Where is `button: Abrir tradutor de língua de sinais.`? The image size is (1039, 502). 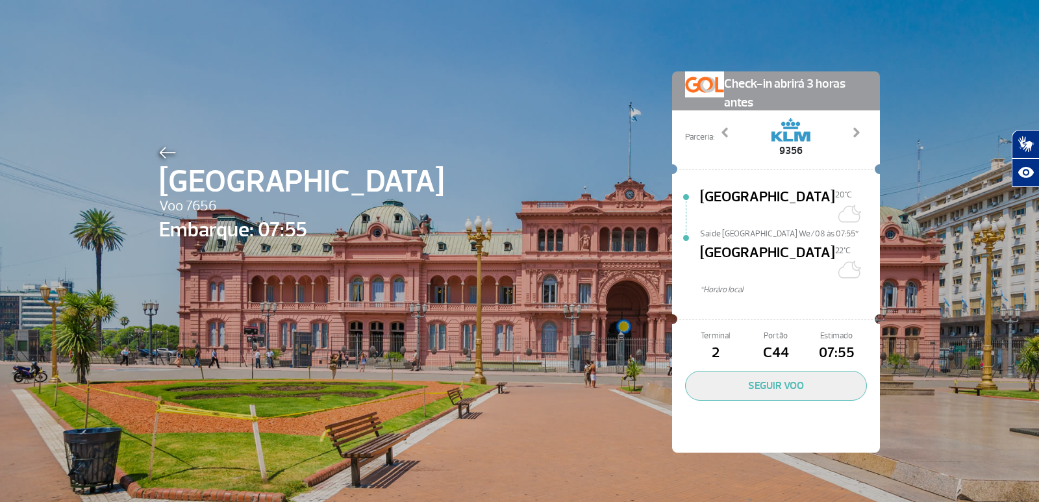 button: Abrir tradutor de língua de sinais. is located at coordinates (1026, 144).